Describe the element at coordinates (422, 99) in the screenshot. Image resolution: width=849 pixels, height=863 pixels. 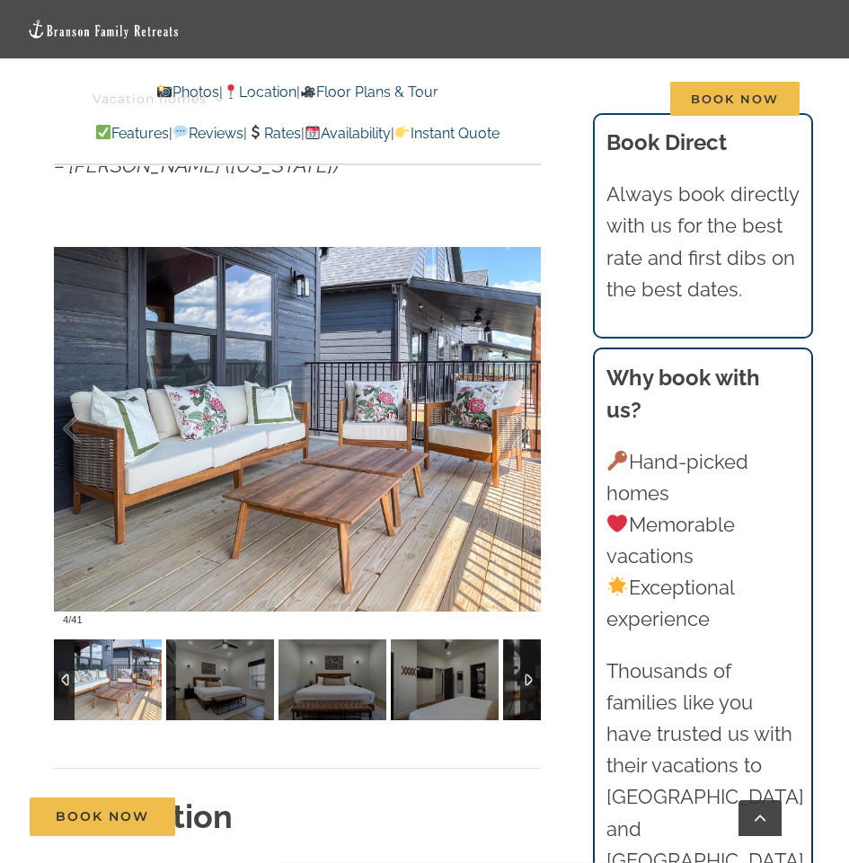
I see `span: Deals & More` at that location.